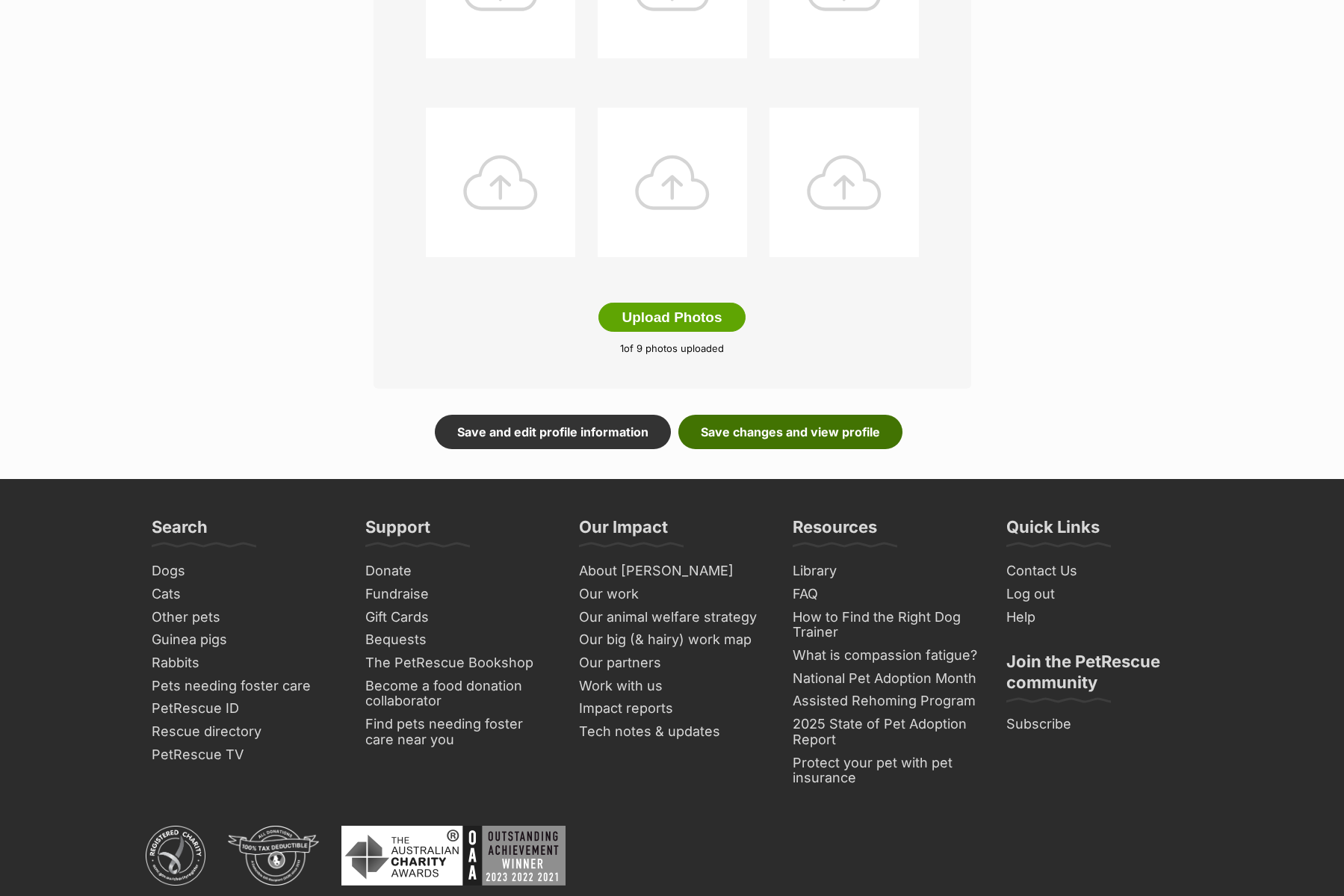  What do you see at coordinates (459, 663) in the screenshot?
I see `a: The PetRescue Bookshop` at bounding box center [459, 663].